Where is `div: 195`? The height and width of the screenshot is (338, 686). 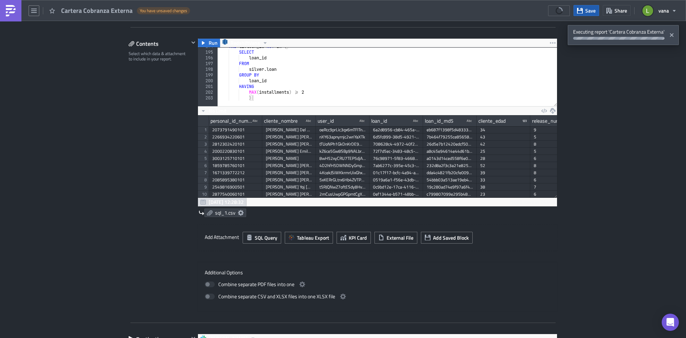 div: 195 is located at coordinates (208, 52).